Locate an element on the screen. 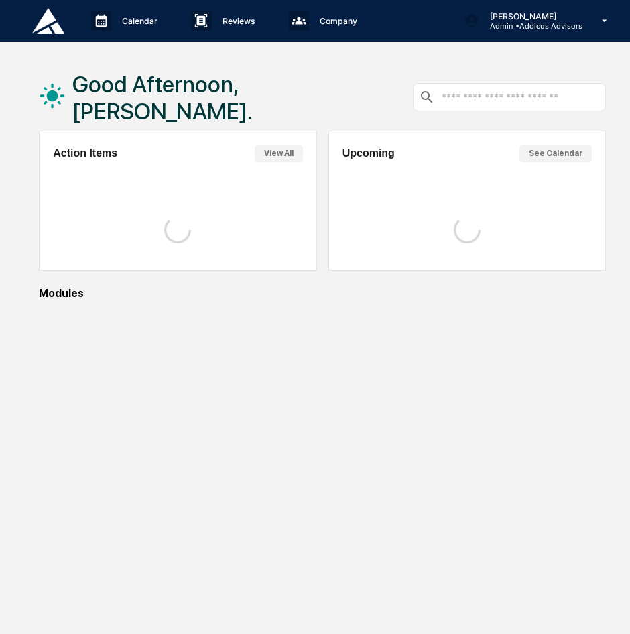  h2: Upcoming is located at coordinates (368, 153).